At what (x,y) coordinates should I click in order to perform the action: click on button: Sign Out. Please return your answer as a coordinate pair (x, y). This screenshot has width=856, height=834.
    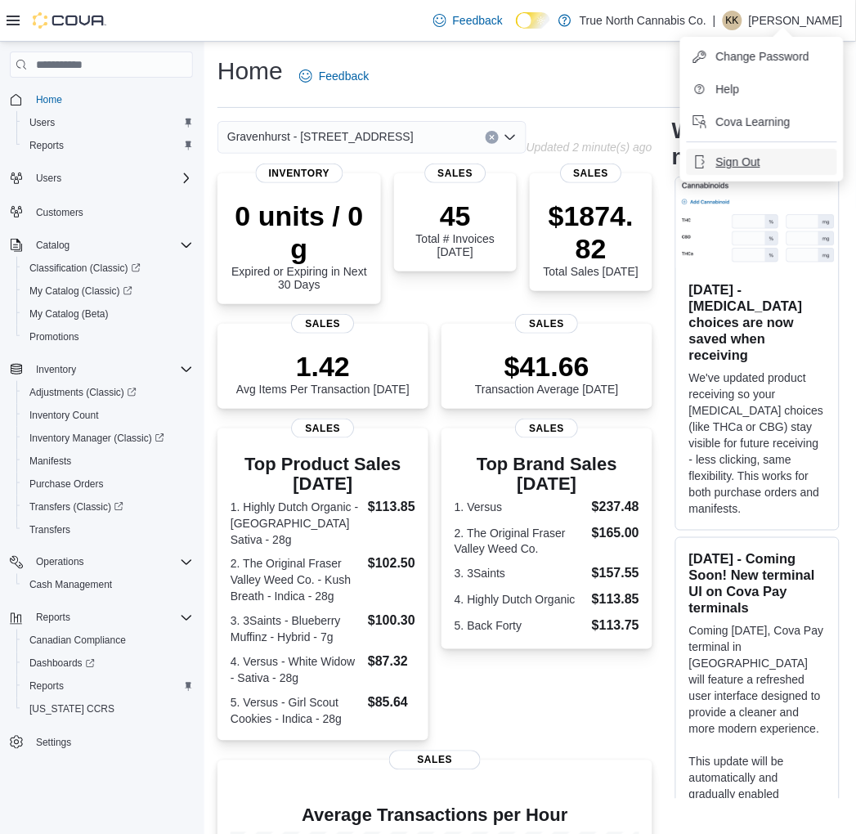
    Looking at the image, I should click on (762, 162).